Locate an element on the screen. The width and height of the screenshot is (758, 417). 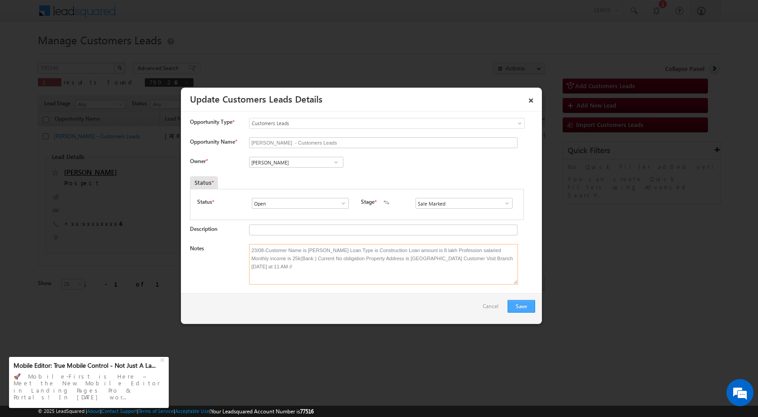
em: Start Chat is located at coordinates (143, 284).